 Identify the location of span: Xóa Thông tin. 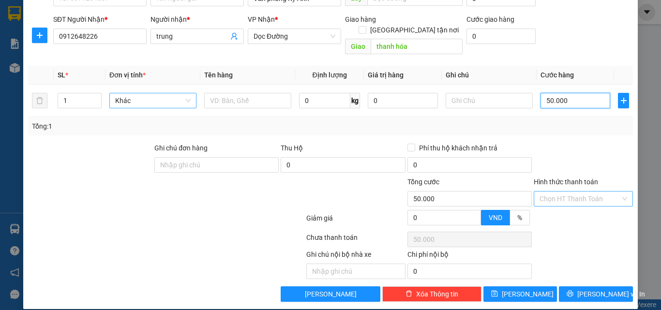
(437, 294).